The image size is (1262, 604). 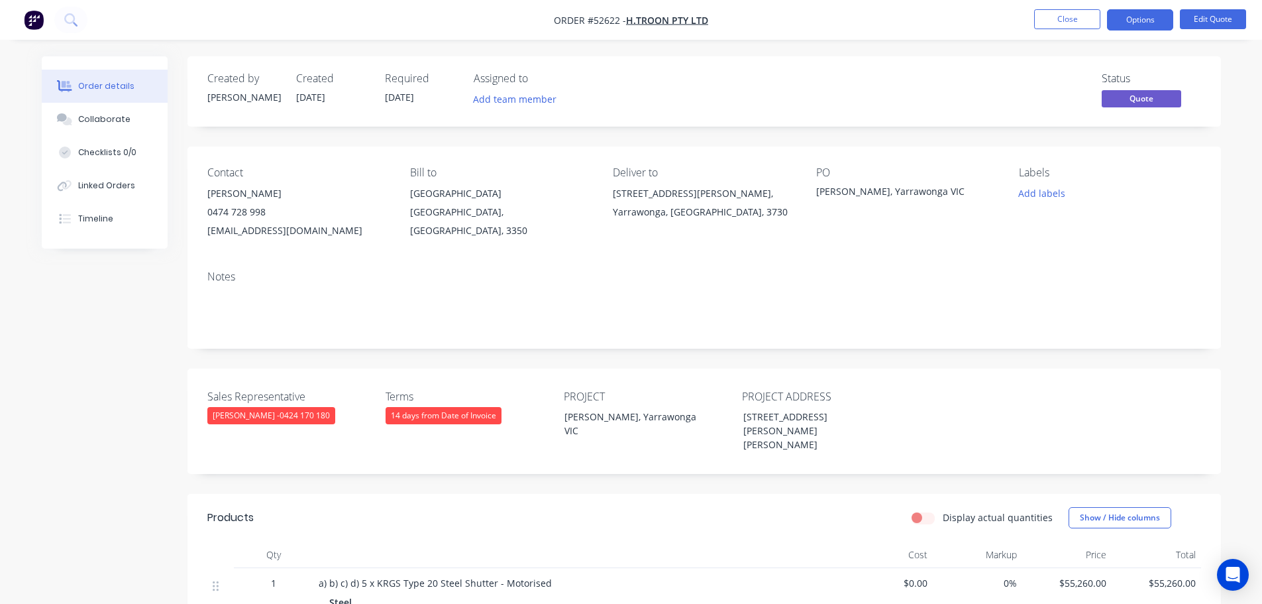 What do you see at coordinates (888, 555) in the screenshot?
I see `div: Cost` at bounding box center [888, 555].